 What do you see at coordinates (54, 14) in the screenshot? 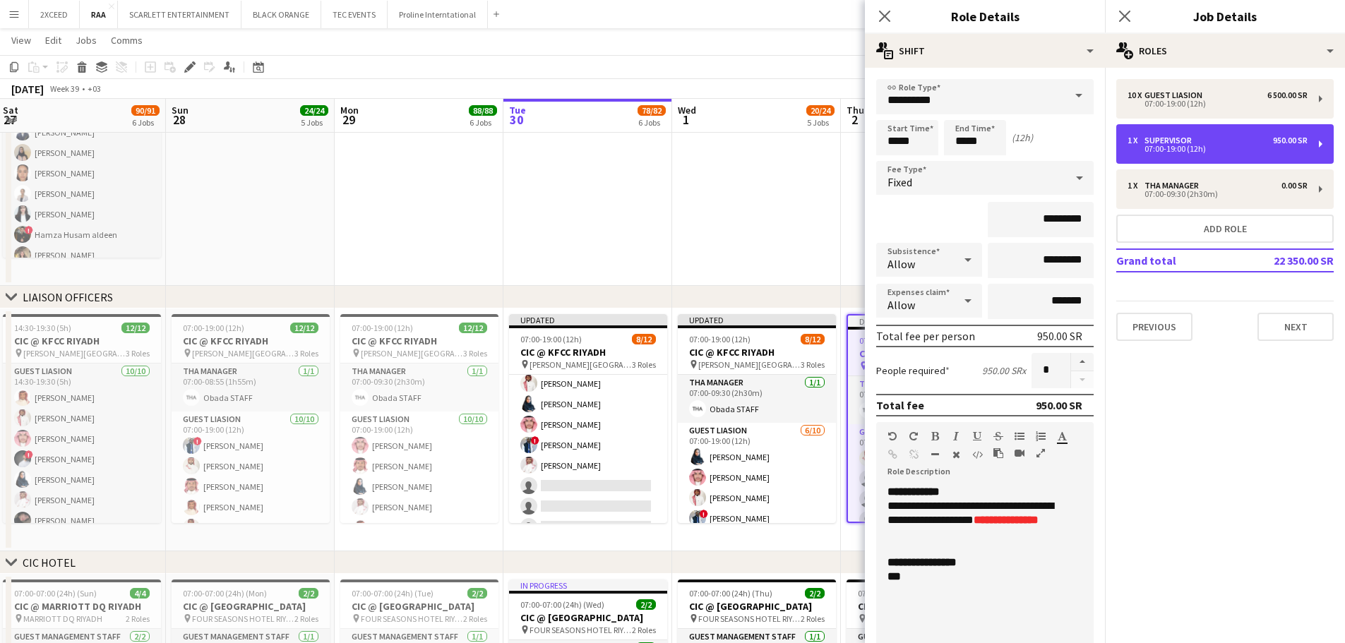
I see `button: 2XCEED` at bounding box center [54, 14].